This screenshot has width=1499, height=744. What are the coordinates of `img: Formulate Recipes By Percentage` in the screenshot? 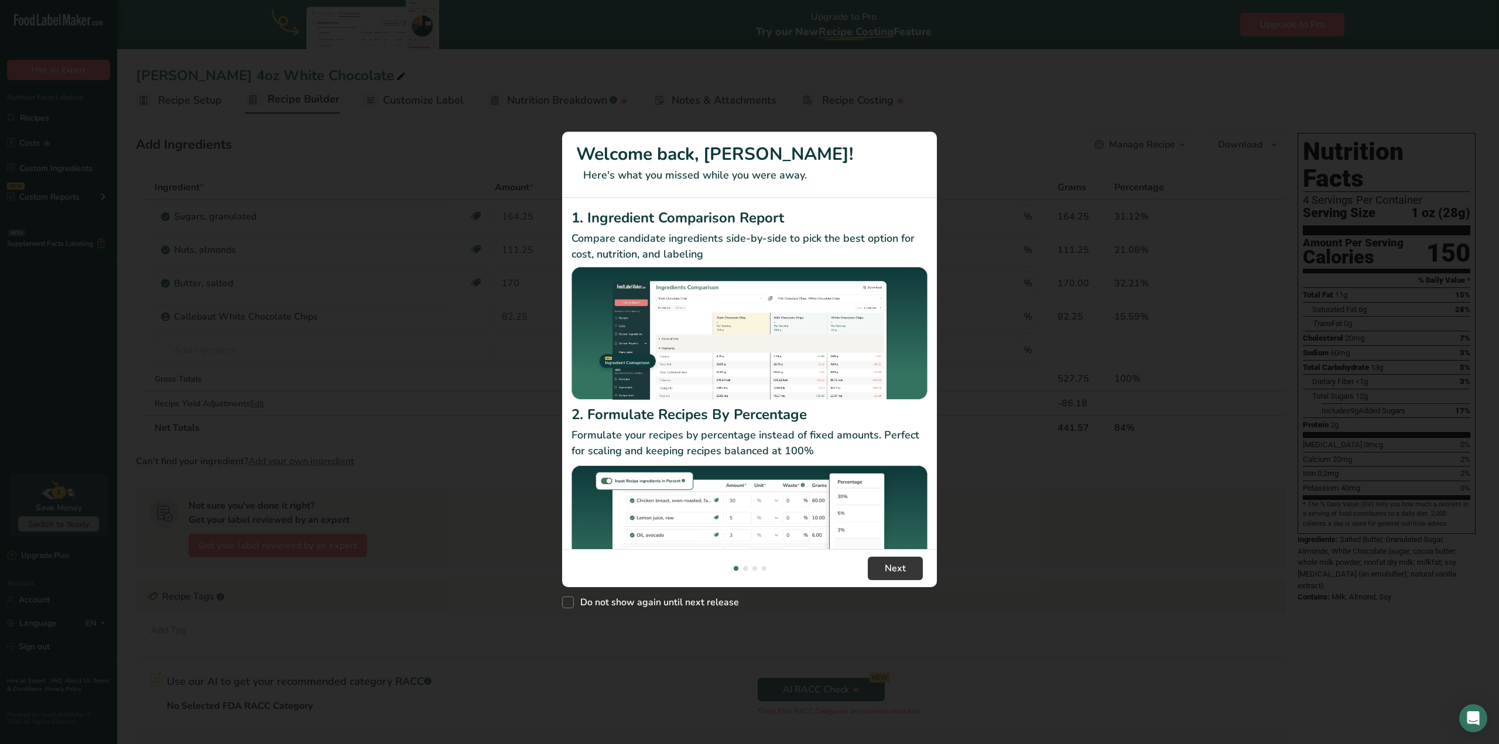 It's located at (750, 534).